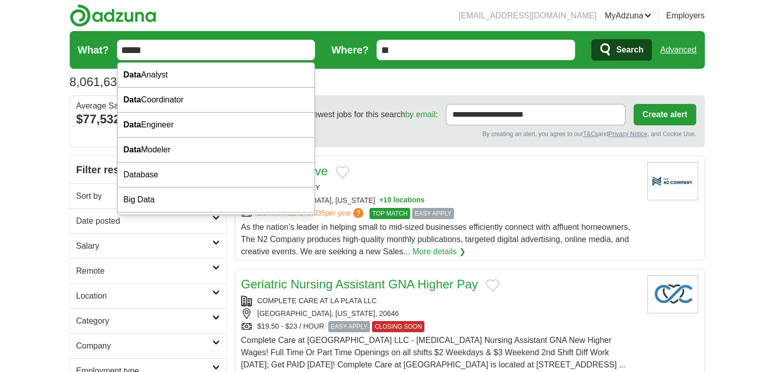 The height and width of the screenshot is (372, 774). What do you see at coordinates (148, 220) in the screenshot?
I see `a: Date posted` at bounding box center [148, 220].